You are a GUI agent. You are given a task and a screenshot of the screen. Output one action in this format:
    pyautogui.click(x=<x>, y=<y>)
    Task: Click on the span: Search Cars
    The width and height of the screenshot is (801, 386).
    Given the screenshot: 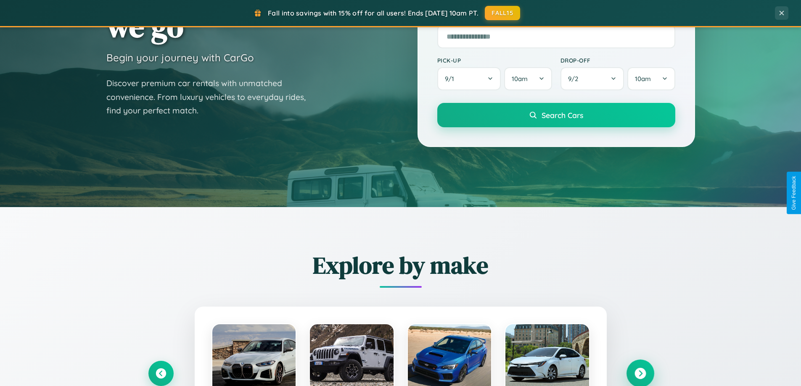 What is the action you would take?
    pyautogui.click(x=562, y=115)
    